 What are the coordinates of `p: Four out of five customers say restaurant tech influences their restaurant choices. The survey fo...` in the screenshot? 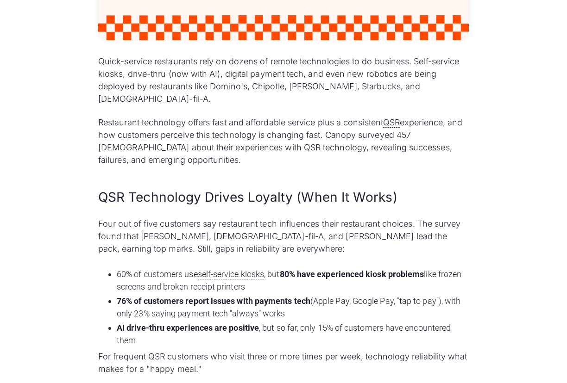 It's located at (283, 236).